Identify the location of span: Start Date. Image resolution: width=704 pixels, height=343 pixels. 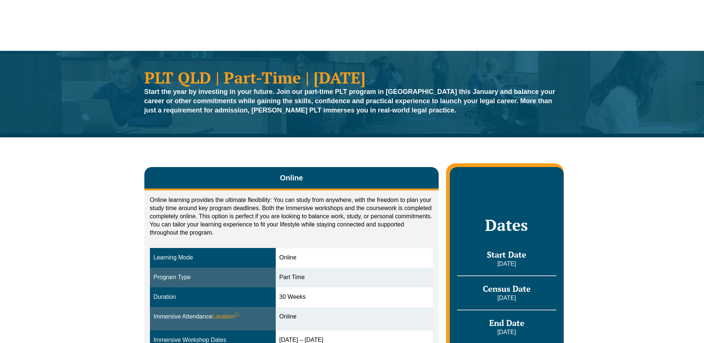
(507, 254).